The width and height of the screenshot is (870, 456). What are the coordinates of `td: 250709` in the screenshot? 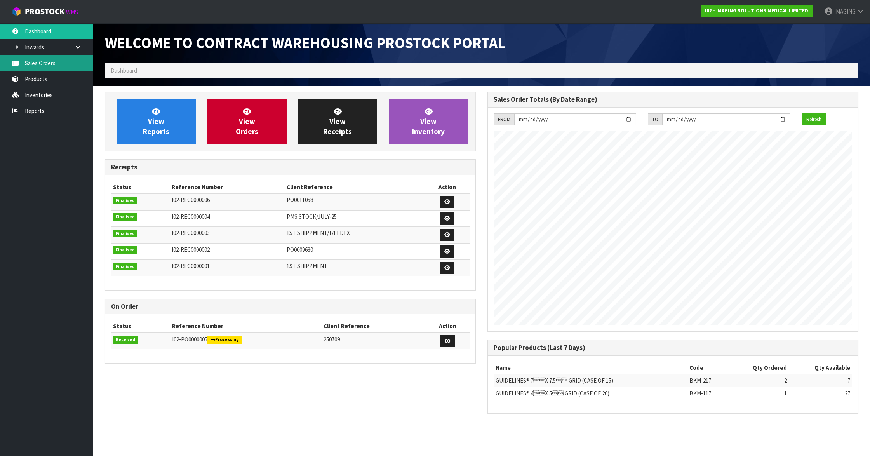 It's located at (373, 341).